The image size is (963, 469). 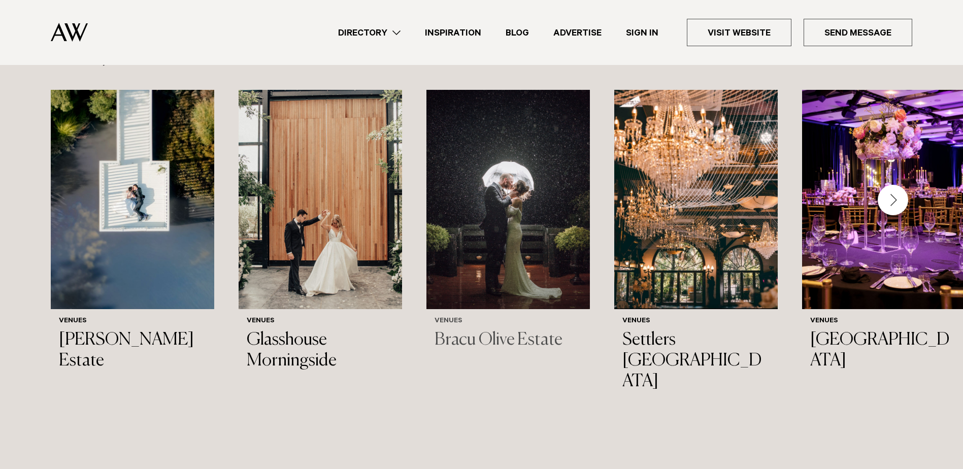 What do you see at coordinates (133, 276) in the screenshot?
I see `swiper-slide: 1 / 44` at bounding box center [133, 276].